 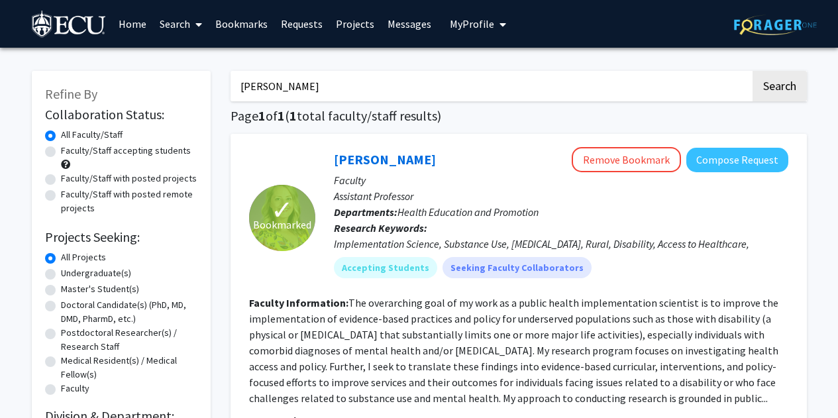 I want to click on a: Projects, so click(x=355, y=24).